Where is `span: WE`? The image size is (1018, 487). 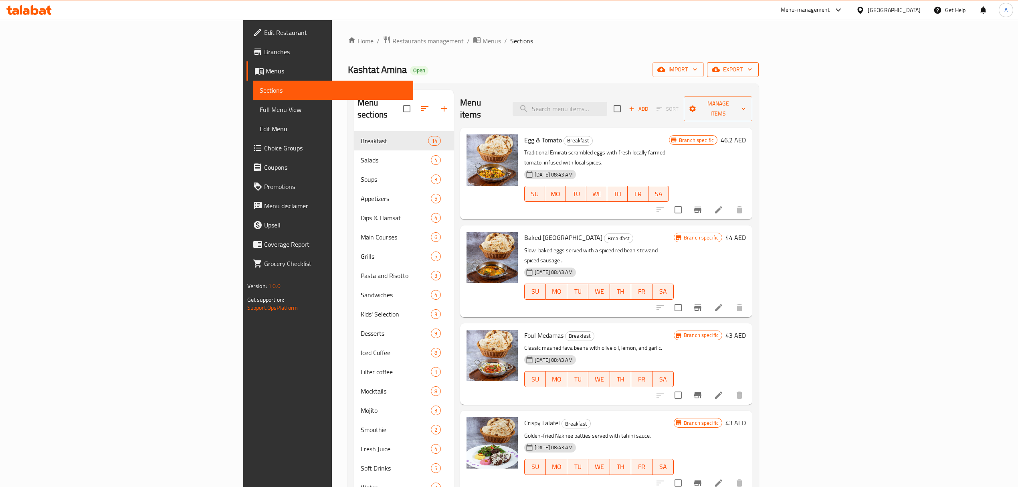 span: WE is located at coordinates (599, 291).